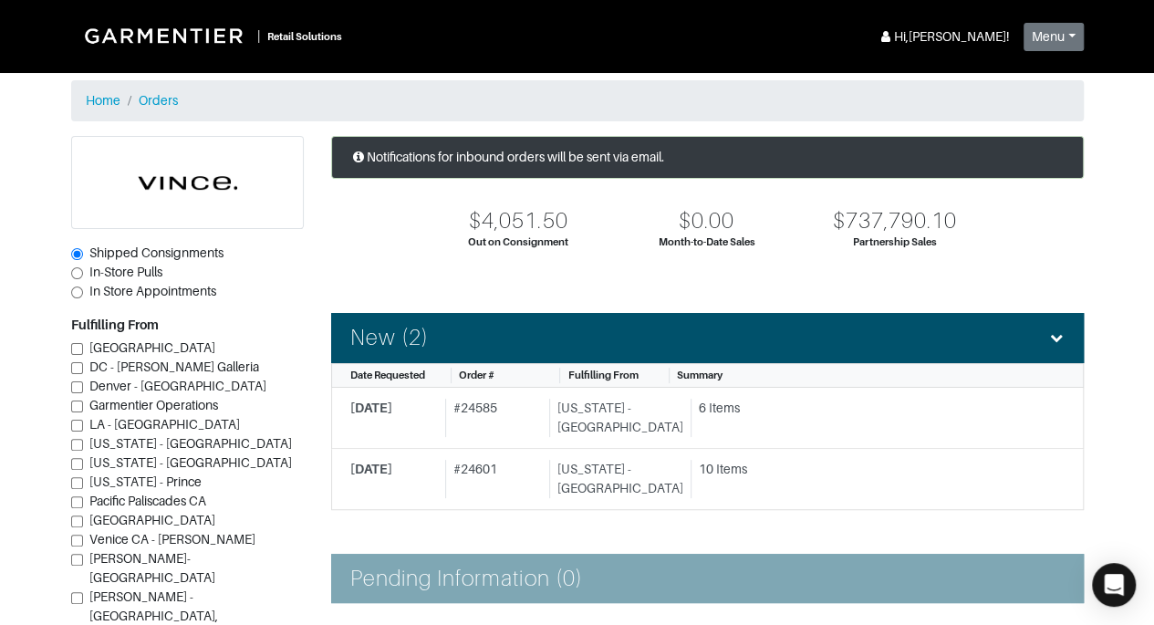 The width and height of the screenshot is (1154, 625). I want to click on div: $737,790.10, so click(894, 221).